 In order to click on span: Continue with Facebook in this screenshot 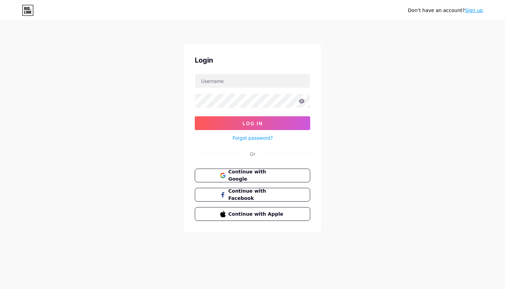, I will do `click(257, 195)`.